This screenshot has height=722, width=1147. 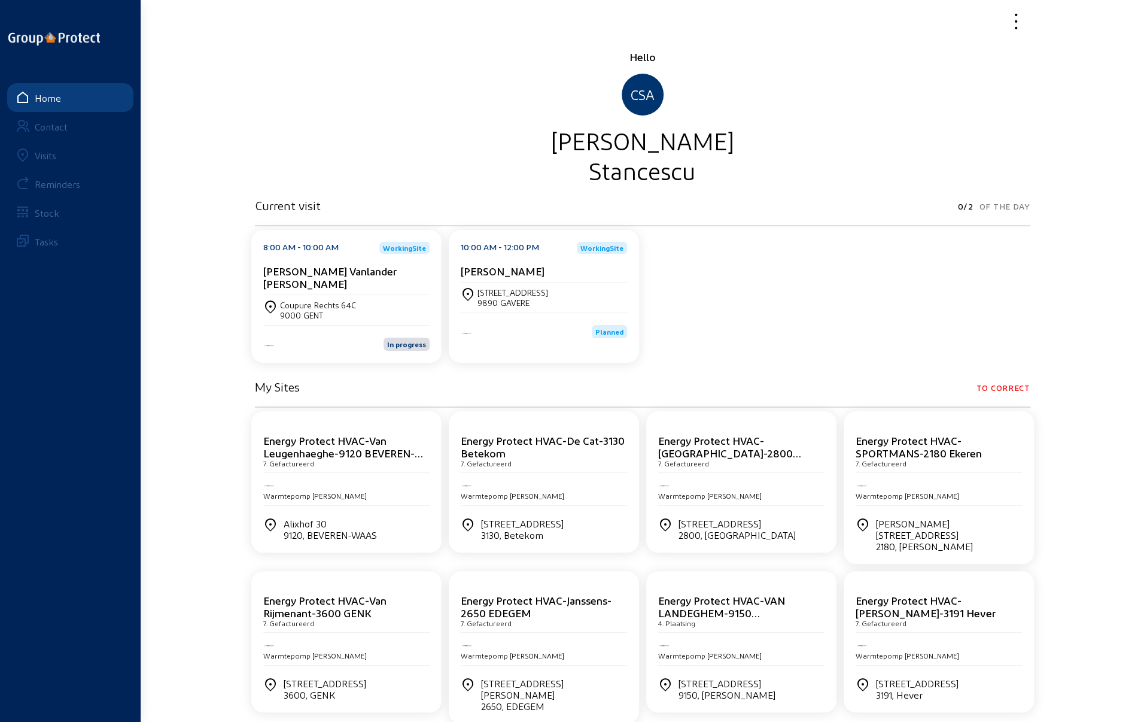 I want to click on div: Home, so click(x=48, y=98).